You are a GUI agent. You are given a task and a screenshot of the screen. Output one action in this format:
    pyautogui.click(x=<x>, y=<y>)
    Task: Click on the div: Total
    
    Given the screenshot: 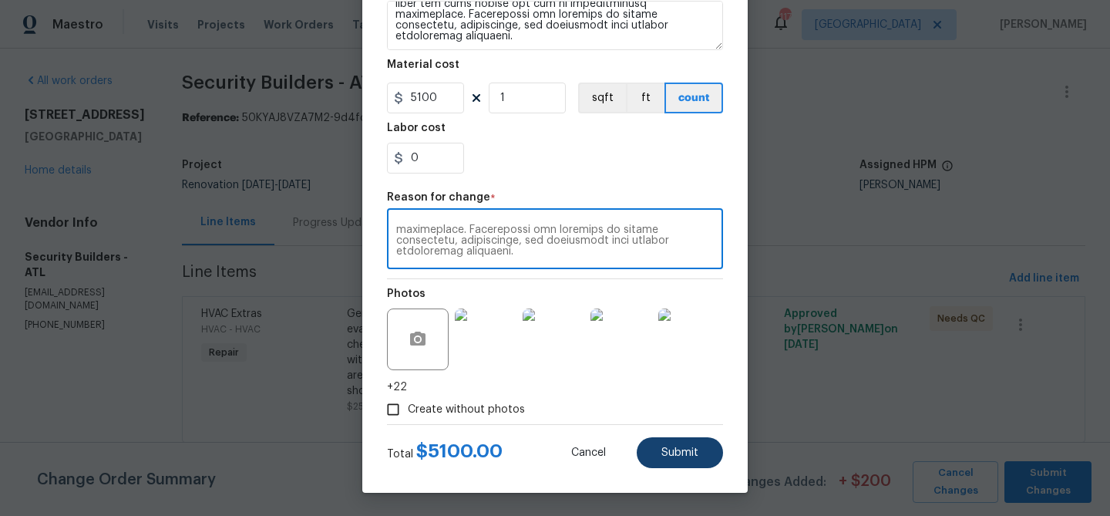 What is the action you would take?
    pyautogui.click(x=445, y=453)
    